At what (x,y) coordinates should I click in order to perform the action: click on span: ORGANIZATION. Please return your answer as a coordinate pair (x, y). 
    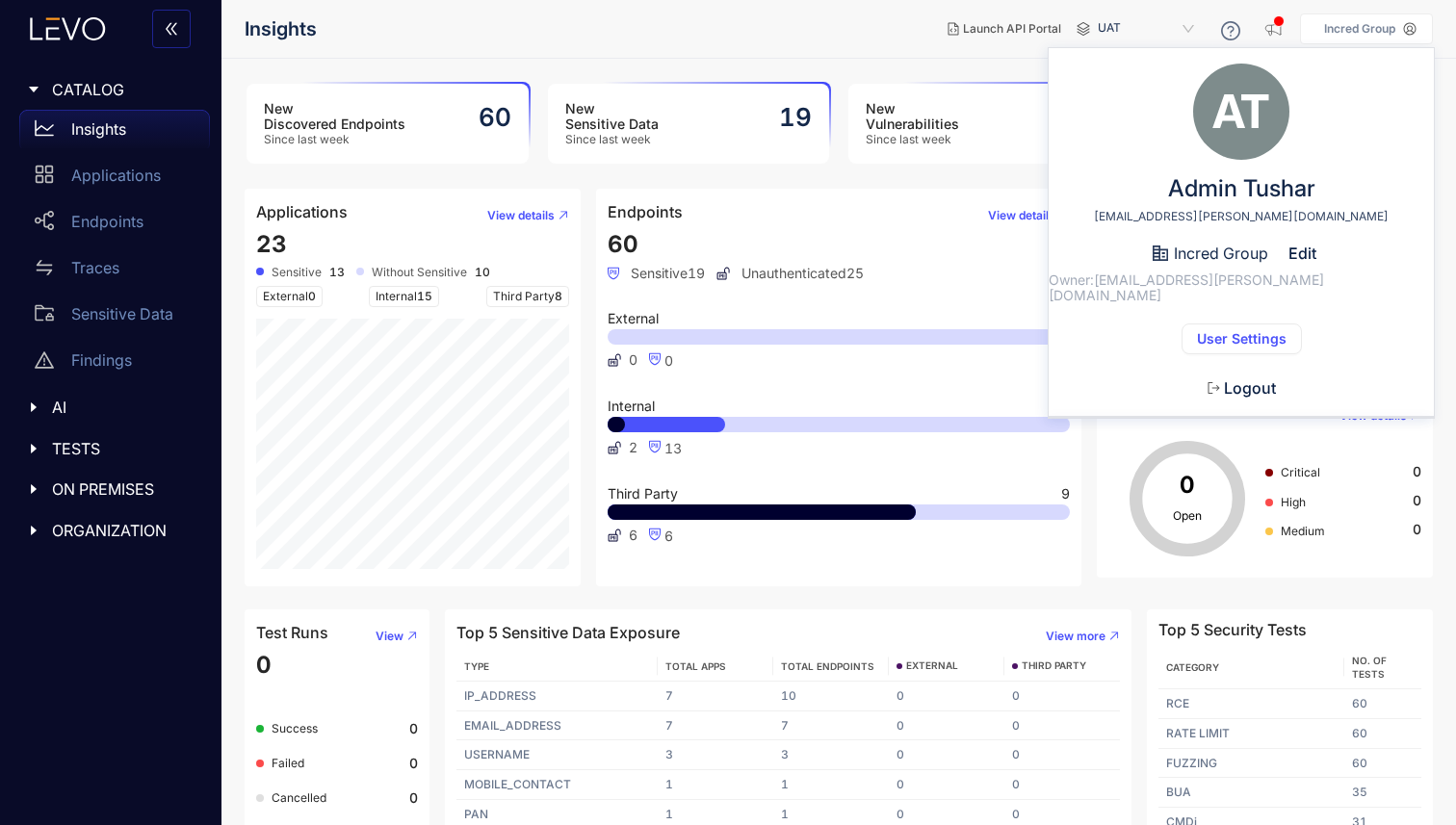
    Looking at the image, I should click on (124, 530).